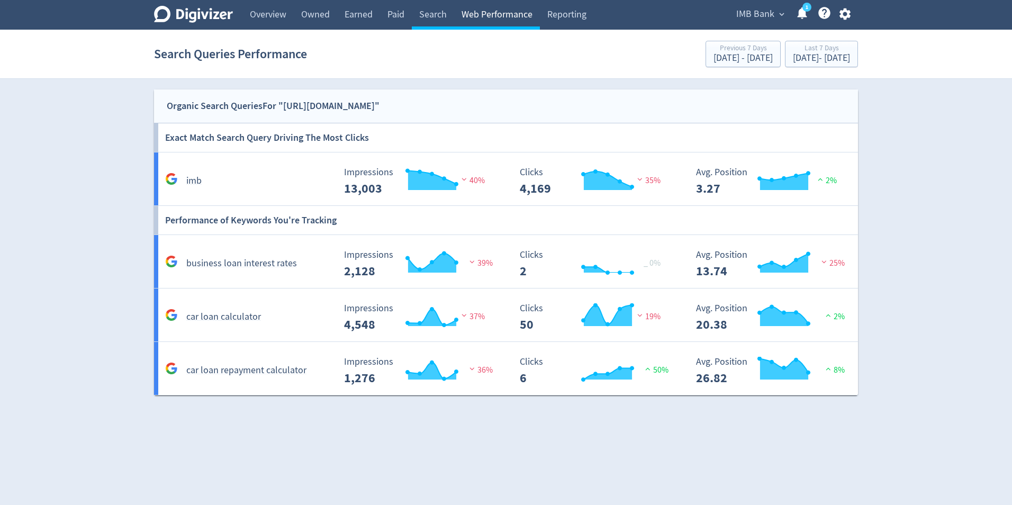 The height and width of the screenshot is (505, 1012). What do you see at coordinates (759, 14) in the screenshot?
I see `button: IMB Bank` at bounding box center [759, 14].